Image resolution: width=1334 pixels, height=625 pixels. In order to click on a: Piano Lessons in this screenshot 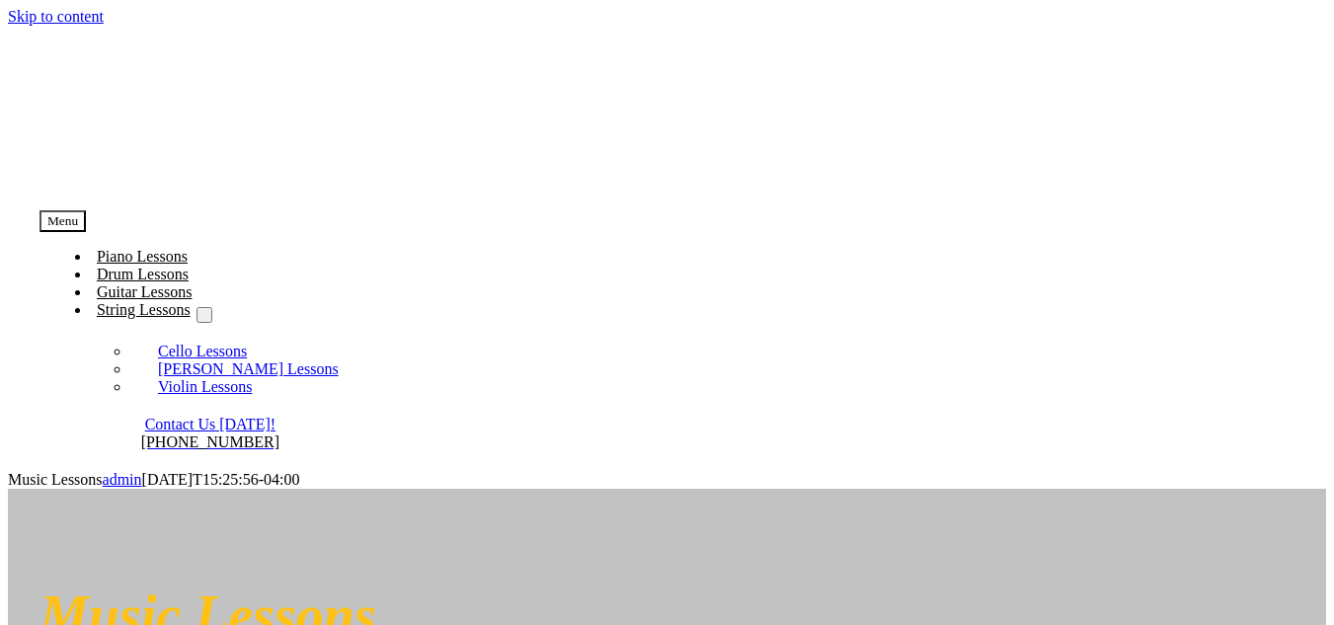, I will do `click(142, 257)`.